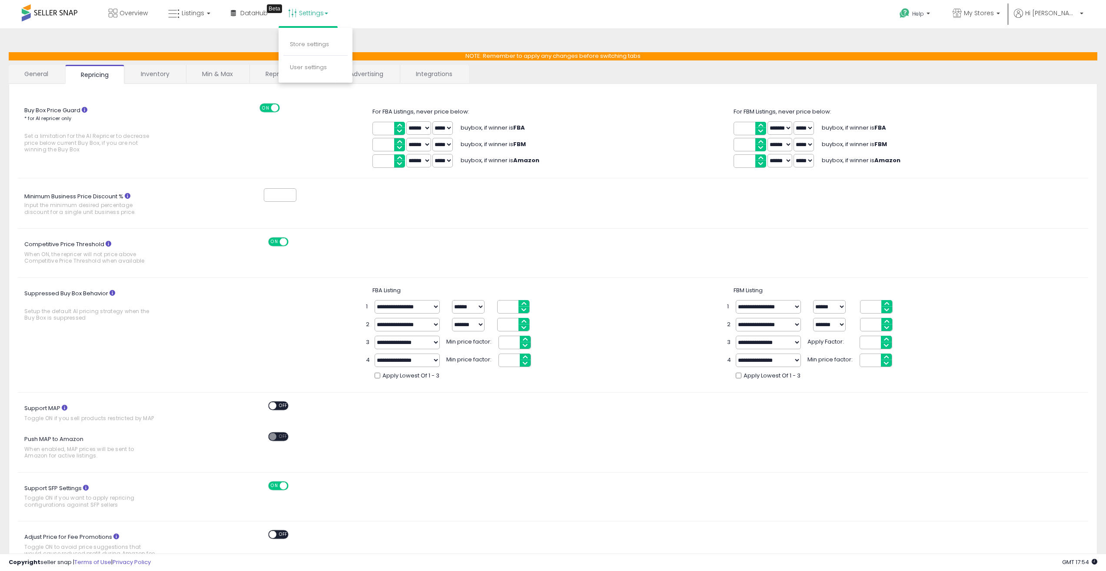 The height and width of the screenshot is (571, 1106). What do you see at coordinates (90, 208) in the screenshot?
I see `span: Input the minimum desired percentage discount for a single unit business price.` at bounding box center [90, 208].